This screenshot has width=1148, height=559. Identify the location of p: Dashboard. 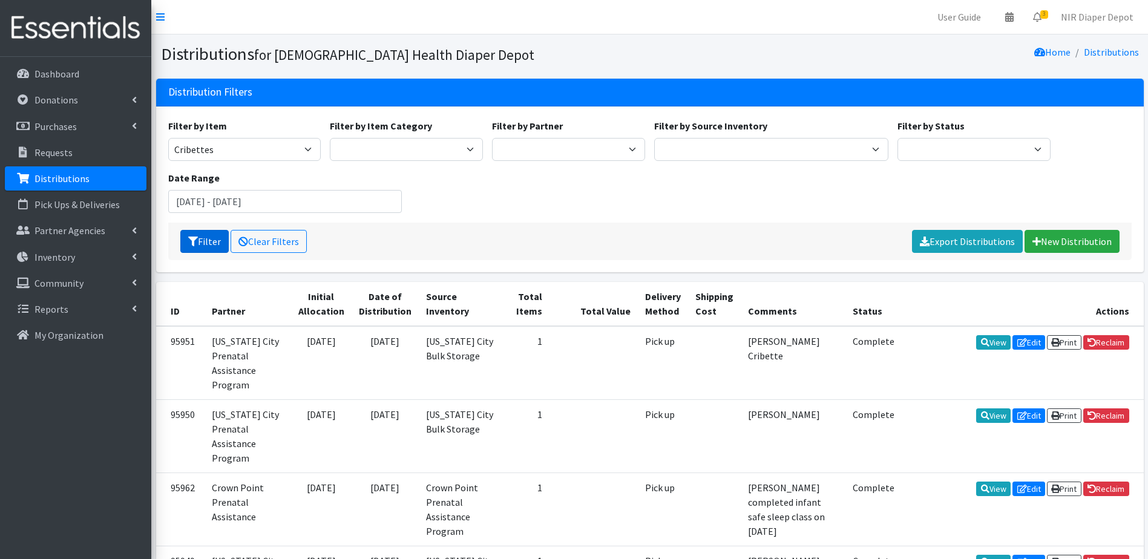
(57, 74).